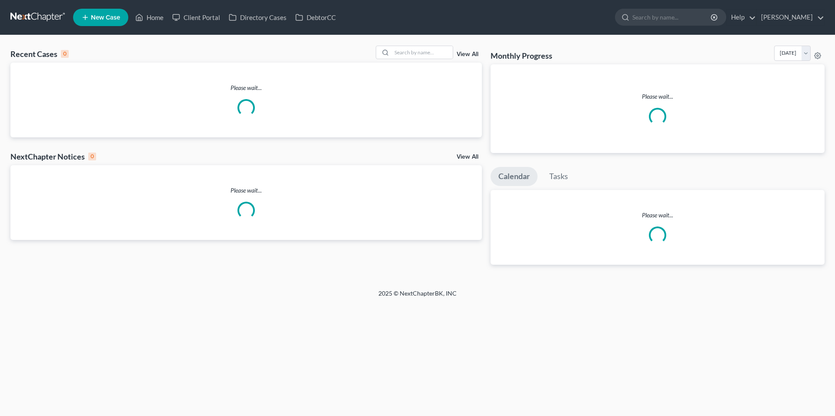 This screenshot has width=835, height=416. I want to click on h3: Monthly Progress, so click(522, 56).